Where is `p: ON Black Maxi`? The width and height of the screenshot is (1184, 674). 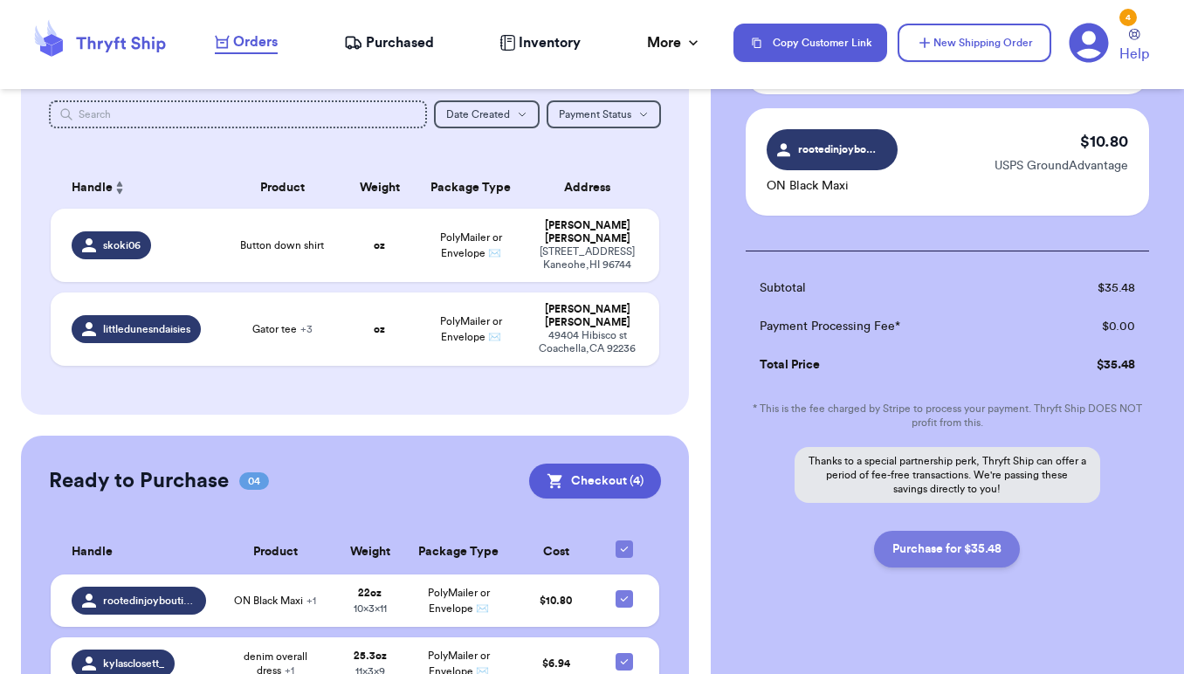
p: ON Black Maxi is located at coordinates (832, 186).